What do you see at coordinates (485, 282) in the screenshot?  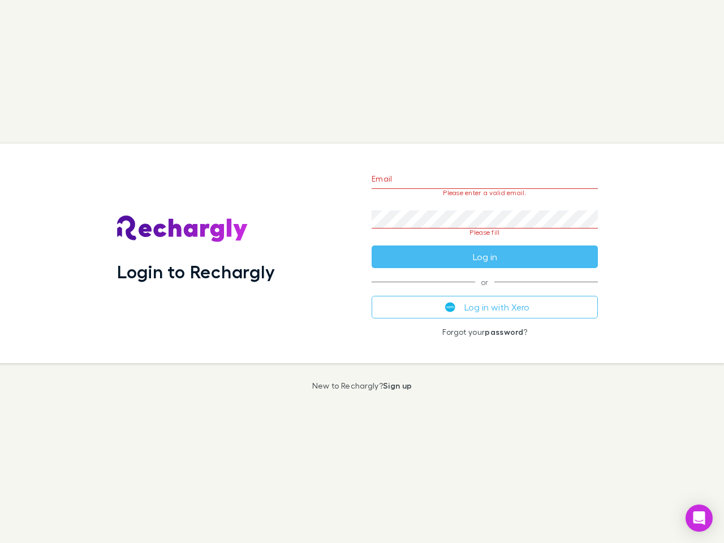 I see `span: or` at bounding box center [485, 282].